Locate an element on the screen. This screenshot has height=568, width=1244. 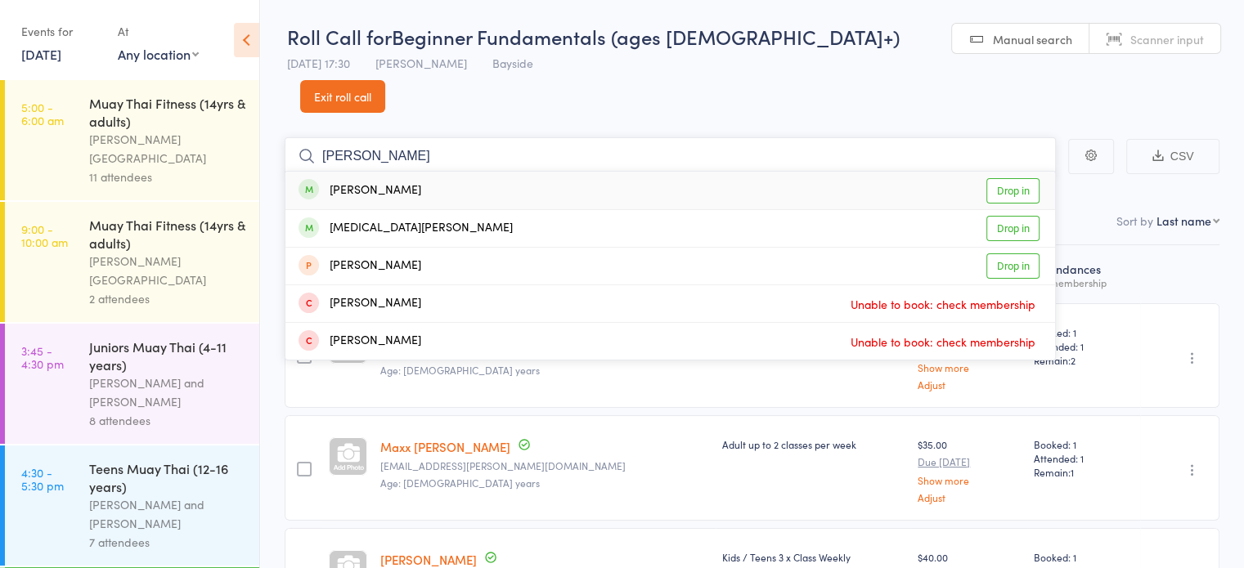
time: 3:45 - 4:30 pm is located at coordinates (43, 357).